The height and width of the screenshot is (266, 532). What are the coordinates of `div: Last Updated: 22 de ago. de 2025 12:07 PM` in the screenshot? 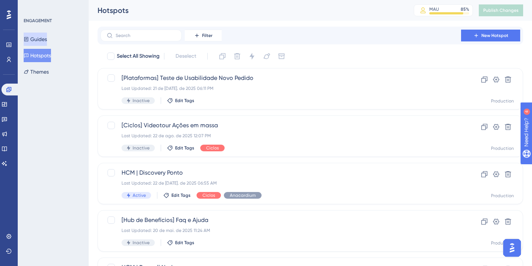 It's located at (281, 136).